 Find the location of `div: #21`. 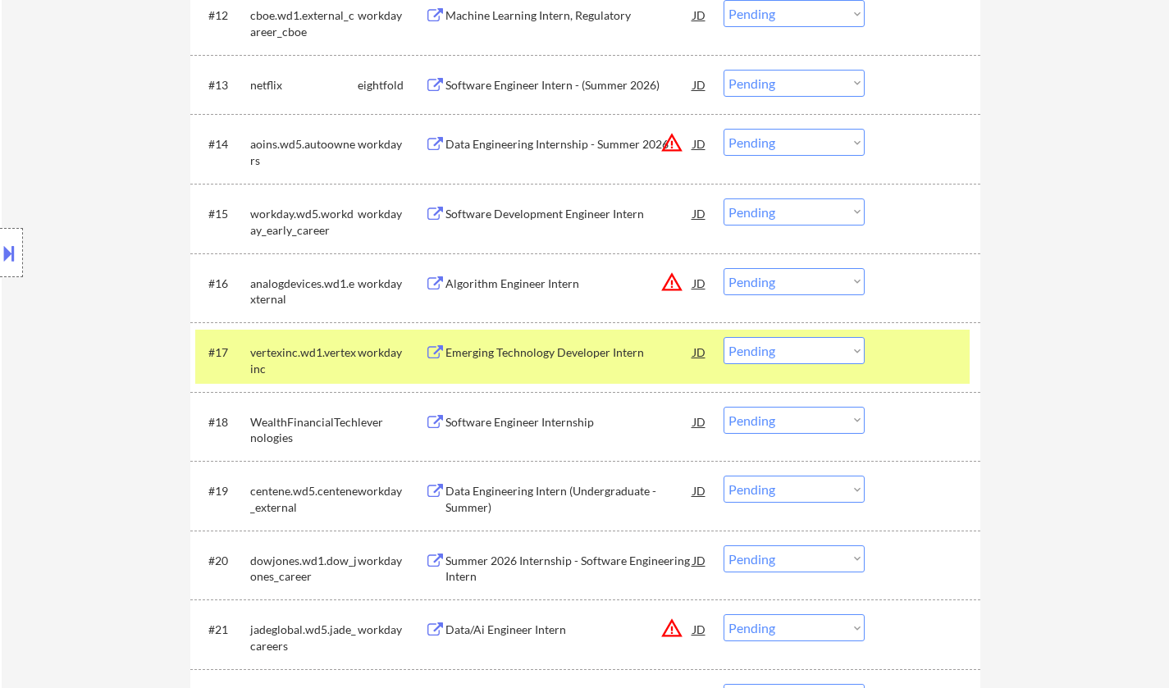

div: #21 is located at coordinates (222, 630).